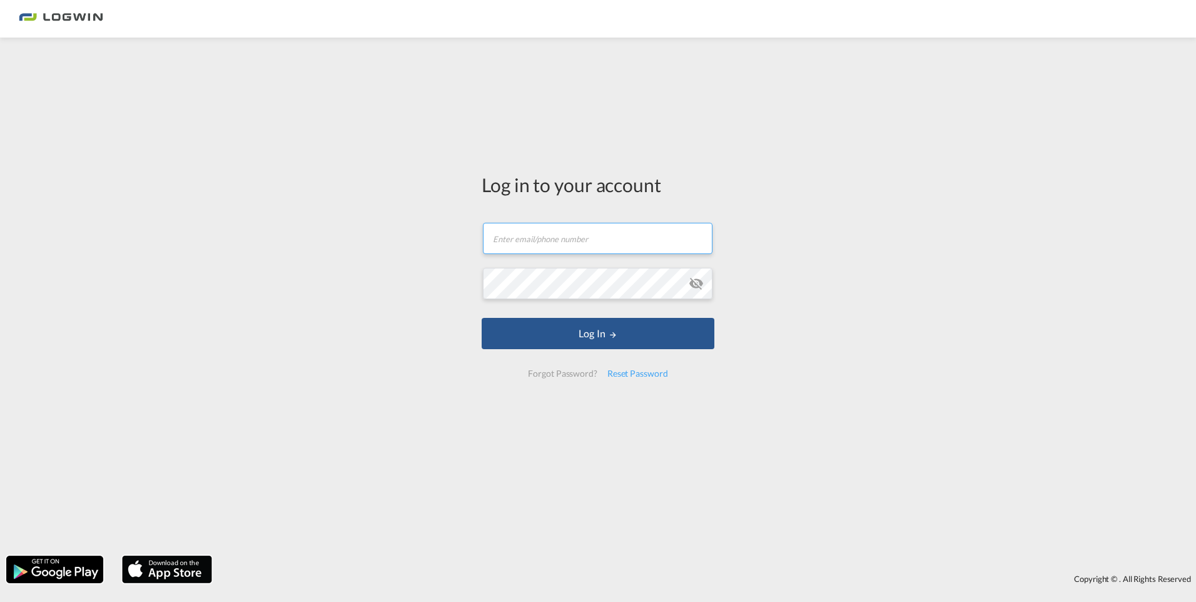 This screenshot has width=1196, height=602. I want to click on div: Forgot Password?, so click(562, 373).